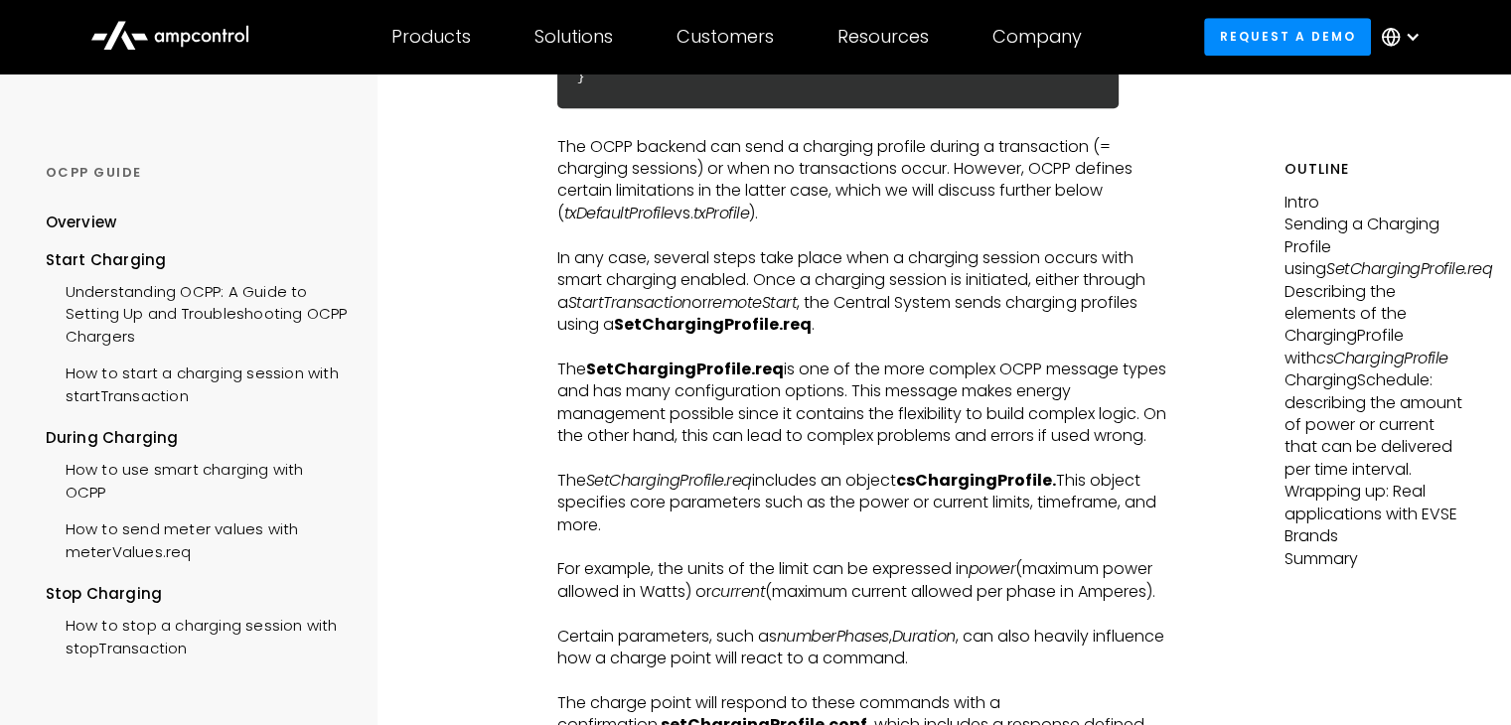 Image resolution: width=1511 pixels, height=725 pixels. I want to click on div: How to send meter values with meterValues.req, so click(197, 538).